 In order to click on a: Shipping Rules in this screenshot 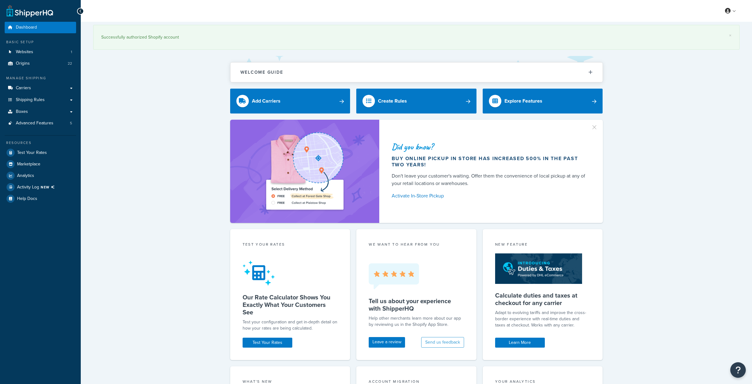, I will do `click(40, 100)`.